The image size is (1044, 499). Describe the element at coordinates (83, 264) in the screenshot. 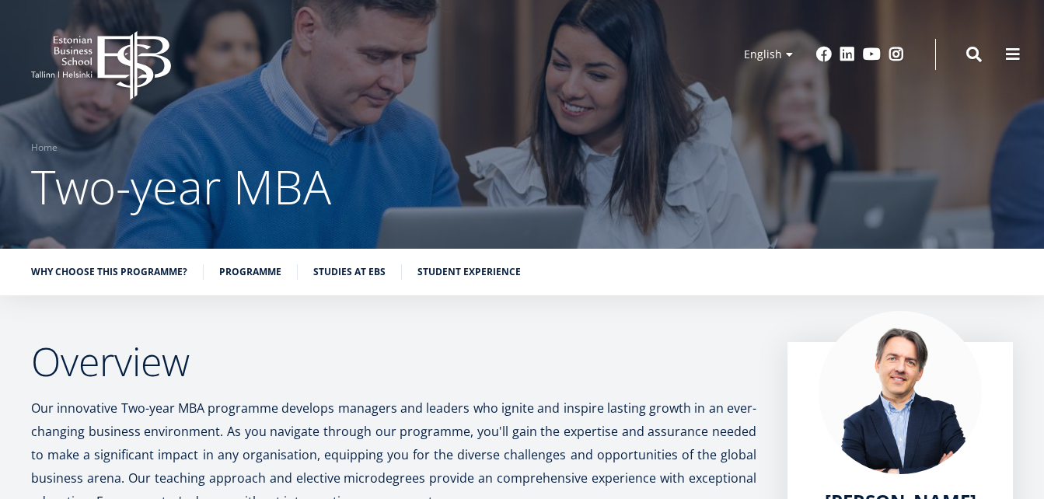

I see `span: Technology Innovation MBA` at that location.